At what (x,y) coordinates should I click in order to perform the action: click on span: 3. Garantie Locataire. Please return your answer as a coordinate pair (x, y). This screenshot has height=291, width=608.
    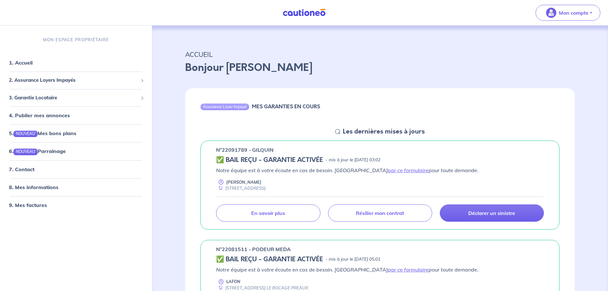
    Looking at the image, I should click on (73, 98).